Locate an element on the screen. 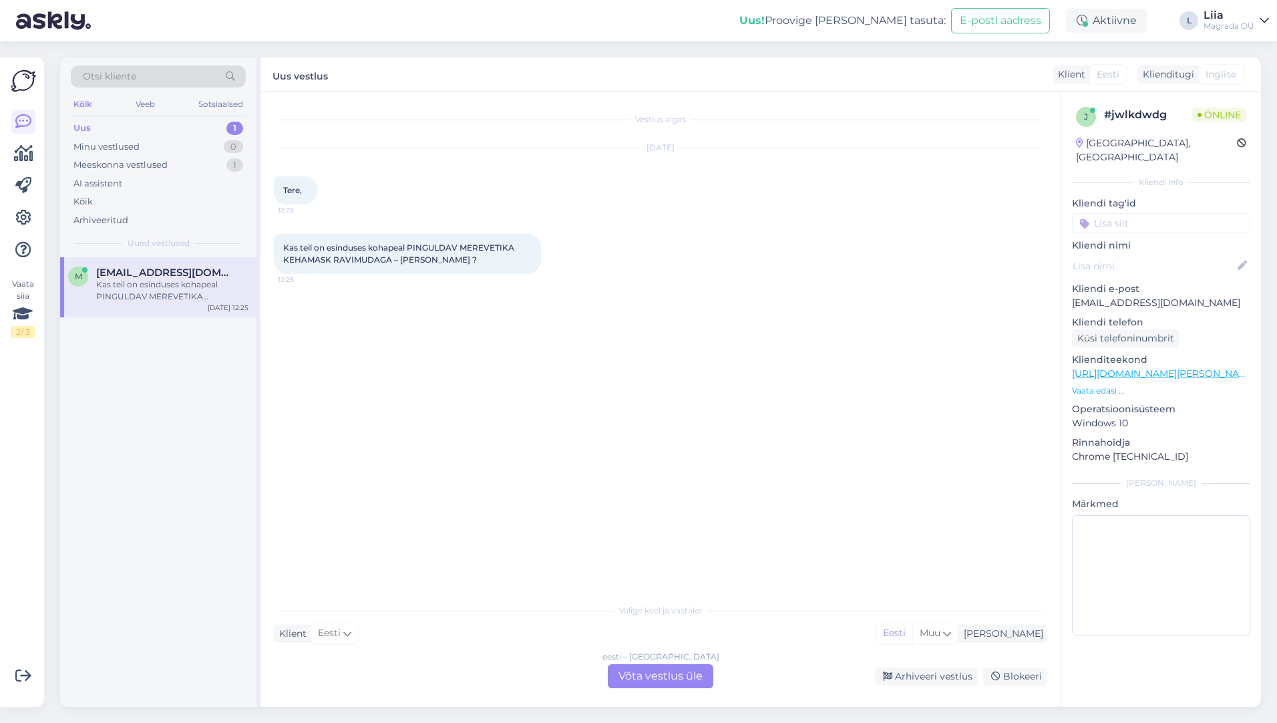 This screenshot has width=1277, height=723. span: Online is located at coordinates (1219, 115).